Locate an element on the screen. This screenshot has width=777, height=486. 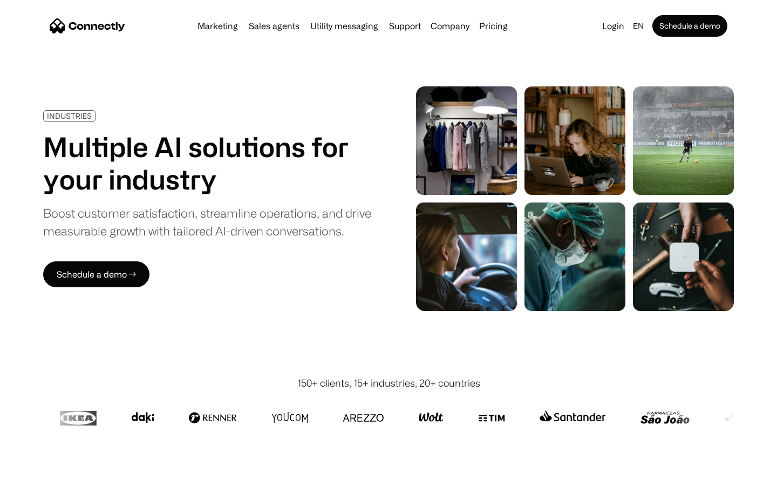
a: Support is located at coordinates (405, 26).